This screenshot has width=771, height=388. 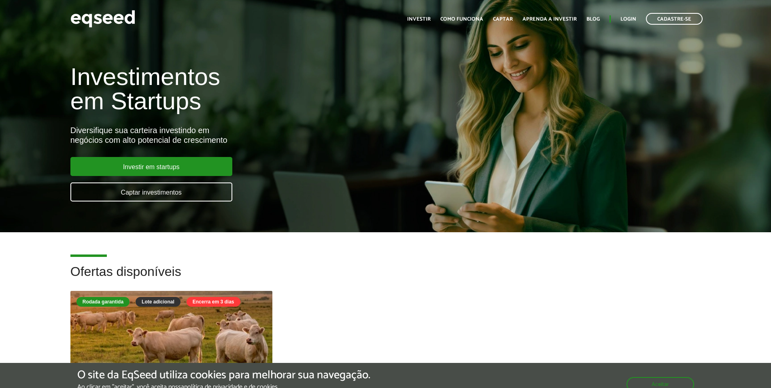 I want to click on a: Investir em startups, so click(x=151, y=166).